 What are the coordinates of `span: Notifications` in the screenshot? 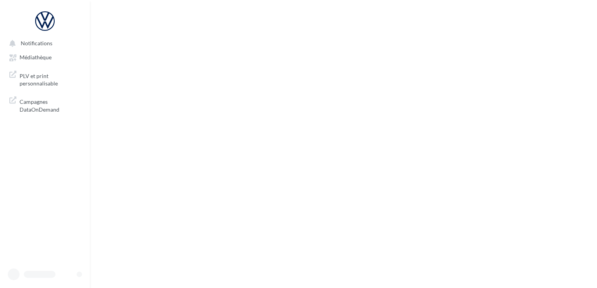 It's located at (36, 43).